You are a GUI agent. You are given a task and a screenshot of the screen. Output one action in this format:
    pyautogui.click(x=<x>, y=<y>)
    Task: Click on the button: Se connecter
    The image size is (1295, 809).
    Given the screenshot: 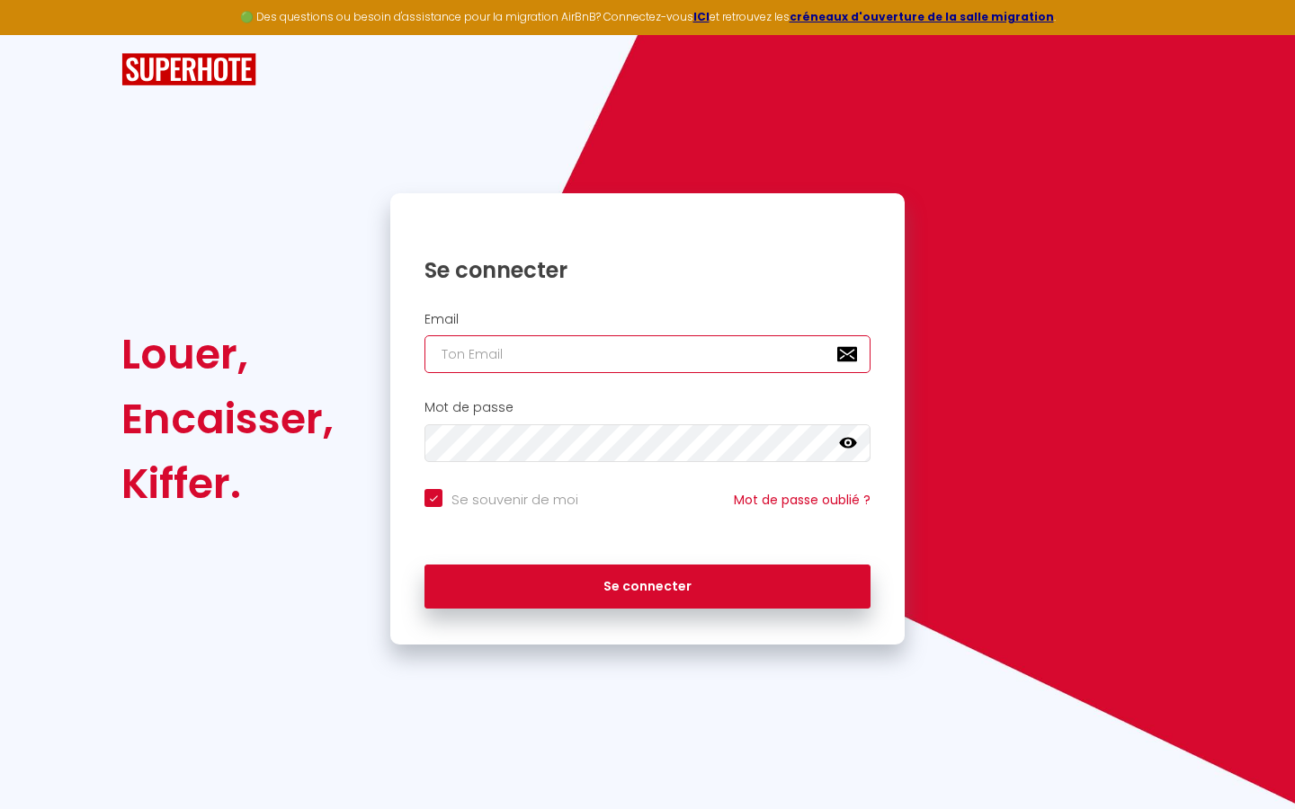 What is the action you would take?
    pyautogui.click(x=647, y=587)
    